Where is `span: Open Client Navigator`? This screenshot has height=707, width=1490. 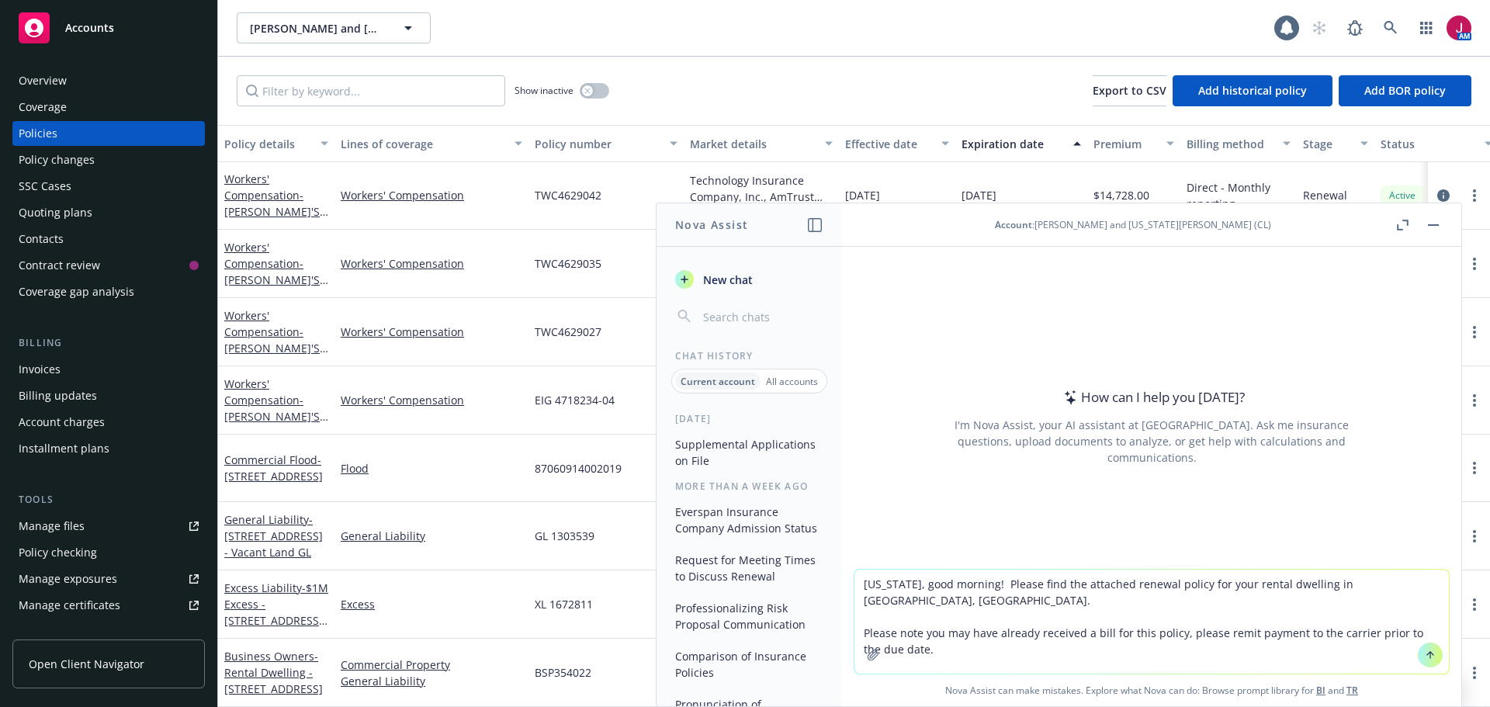
span: Open Client Navigator is located at coordinates (86, 664).